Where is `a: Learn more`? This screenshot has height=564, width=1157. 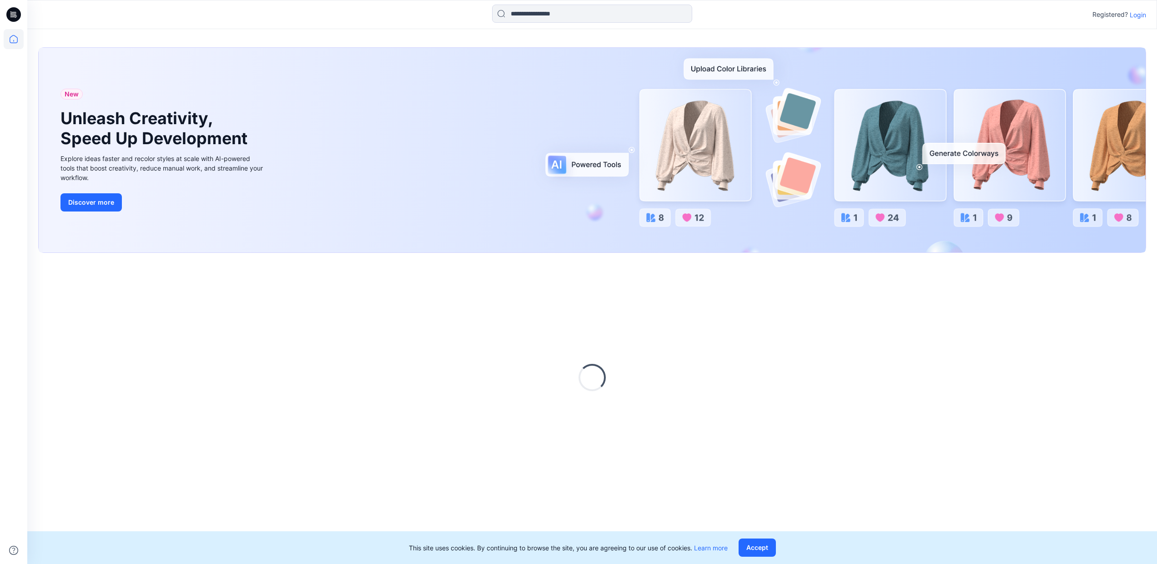 a: Learn more is located at coordinates (711, 548).